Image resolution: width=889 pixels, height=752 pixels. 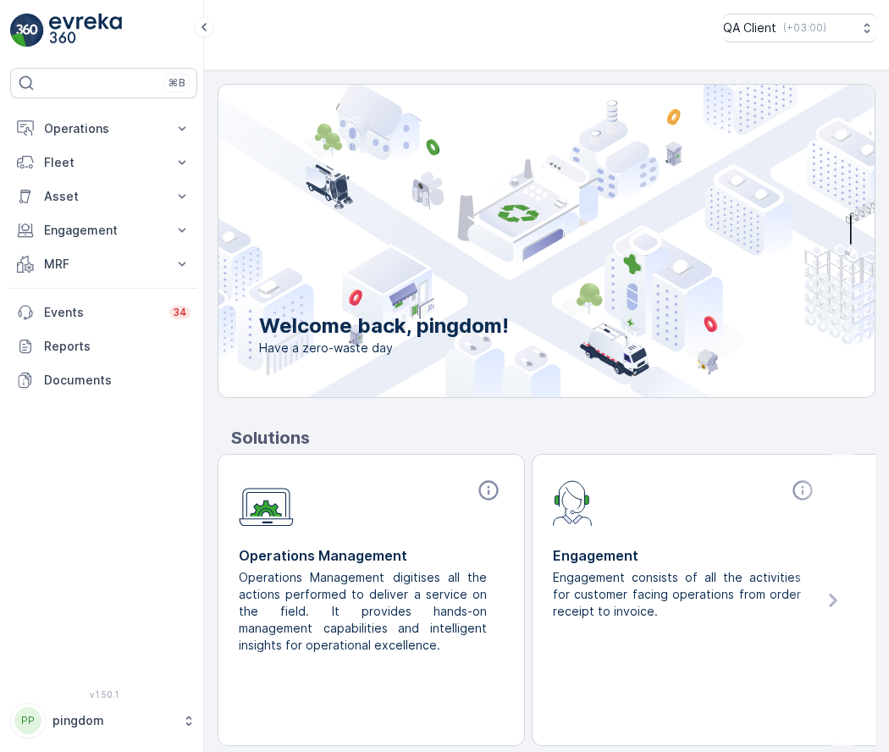 I want to click on a: Documents, so click(x=103, y=380).